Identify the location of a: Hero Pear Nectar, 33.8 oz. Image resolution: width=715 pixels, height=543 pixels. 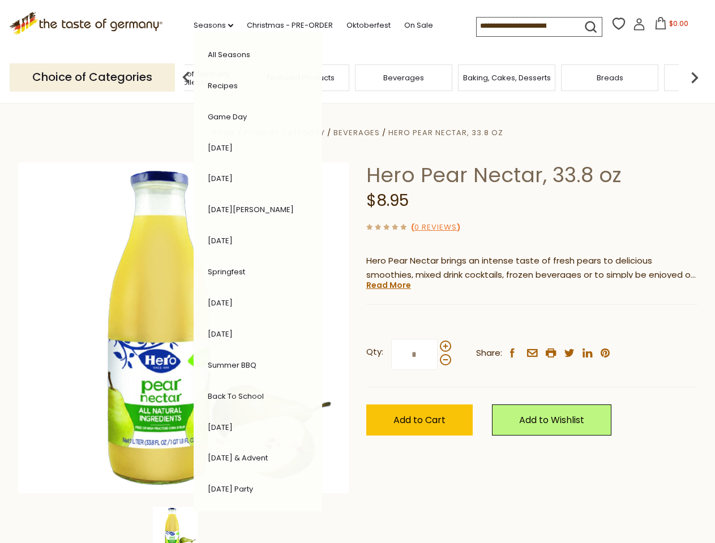
(445, 132).